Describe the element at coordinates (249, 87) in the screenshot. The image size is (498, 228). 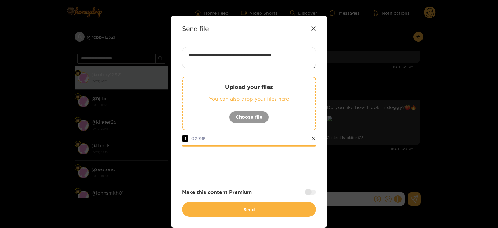
I see `p: Upload your files` at that location.